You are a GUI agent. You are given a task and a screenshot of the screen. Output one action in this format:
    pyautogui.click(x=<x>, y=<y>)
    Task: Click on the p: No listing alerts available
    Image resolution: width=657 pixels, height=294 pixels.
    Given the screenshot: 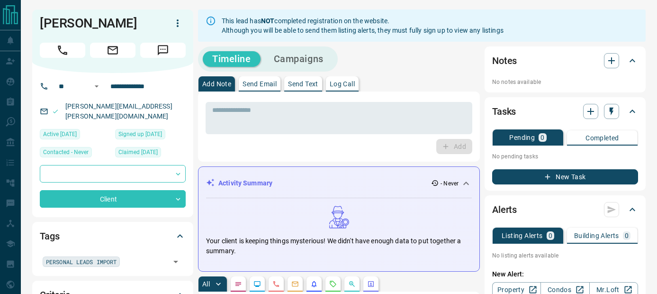 What is the action you would take?
    pyautogui.click(x=565, y=255)
    